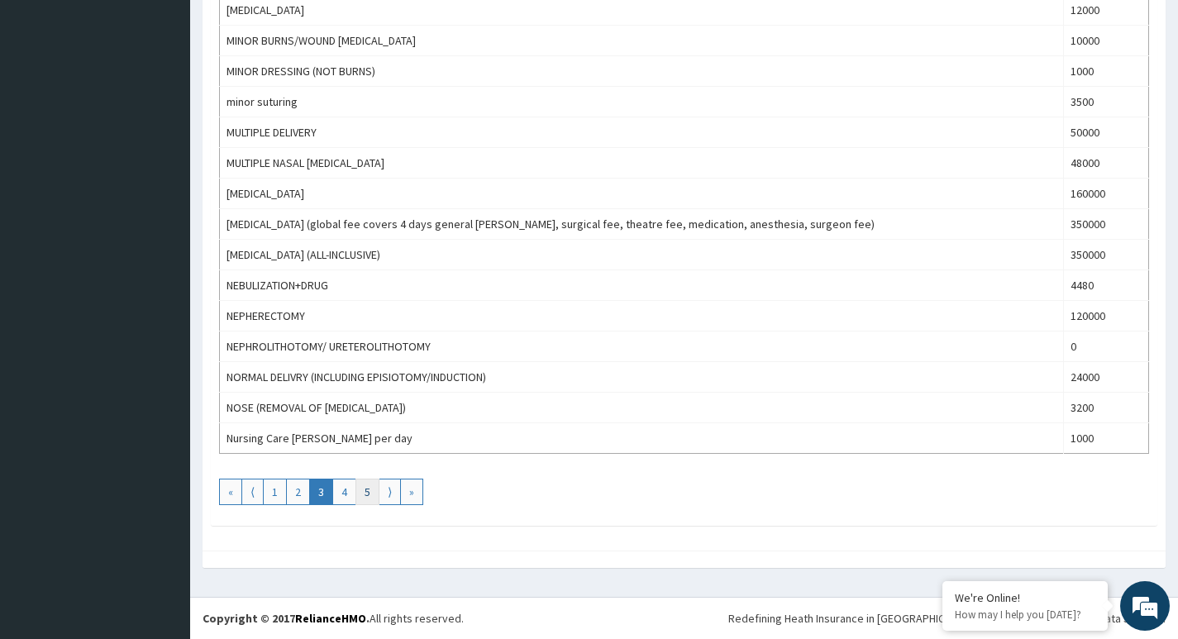 The image size is (1178, 639). What do you see at coordinates (1105, 316) in the screenshot?
I see `td: 120000` at bounding box center [1105, 316].